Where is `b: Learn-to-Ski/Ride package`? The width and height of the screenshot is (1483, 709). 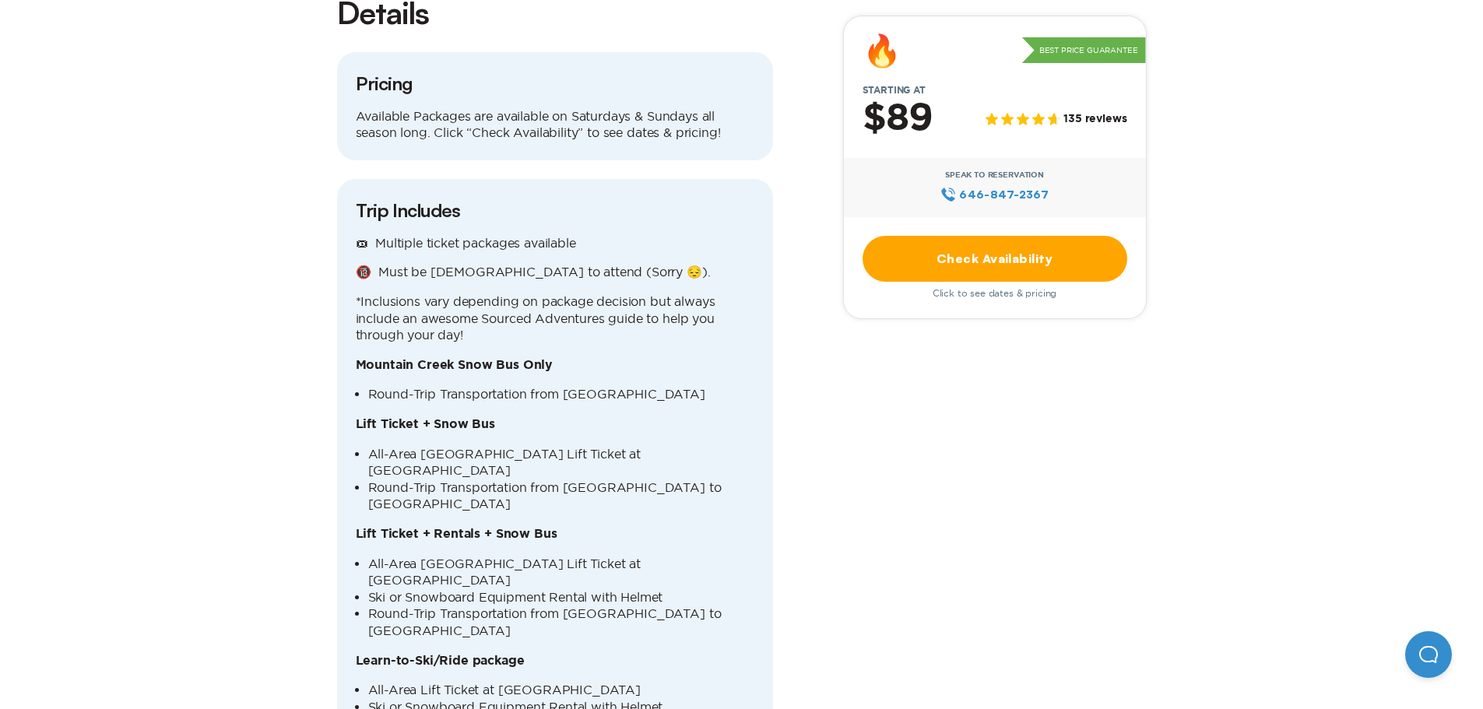
b: Learn-to-Ski/Ride package is located at coordinates (440, 661).